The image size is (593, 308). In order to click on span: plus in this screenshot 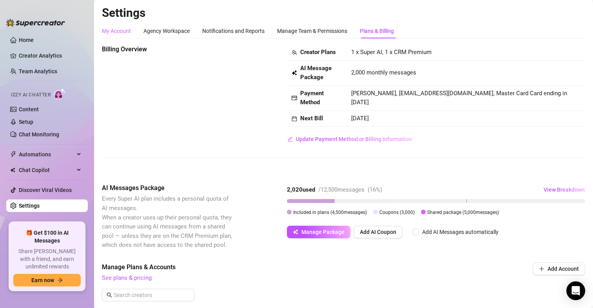, I will do `click(541, 269)`.